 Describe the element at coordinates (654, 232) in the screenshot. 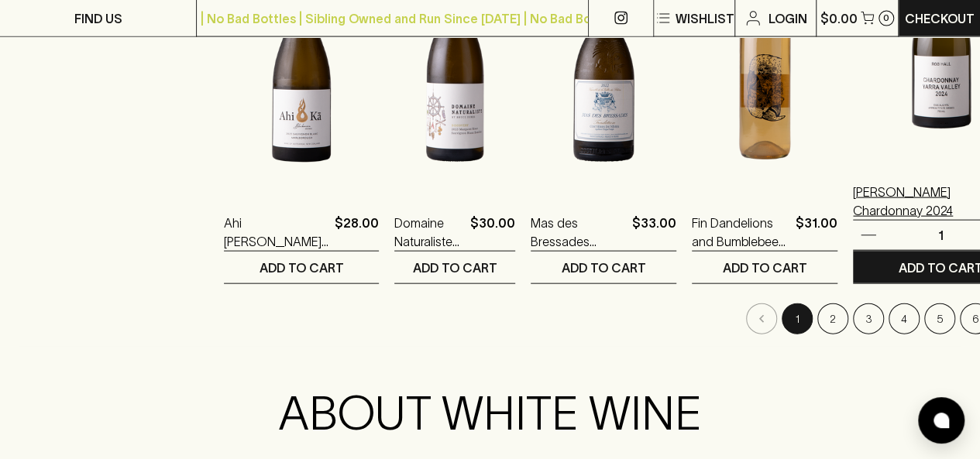

I see `p: $33.00` at that location.